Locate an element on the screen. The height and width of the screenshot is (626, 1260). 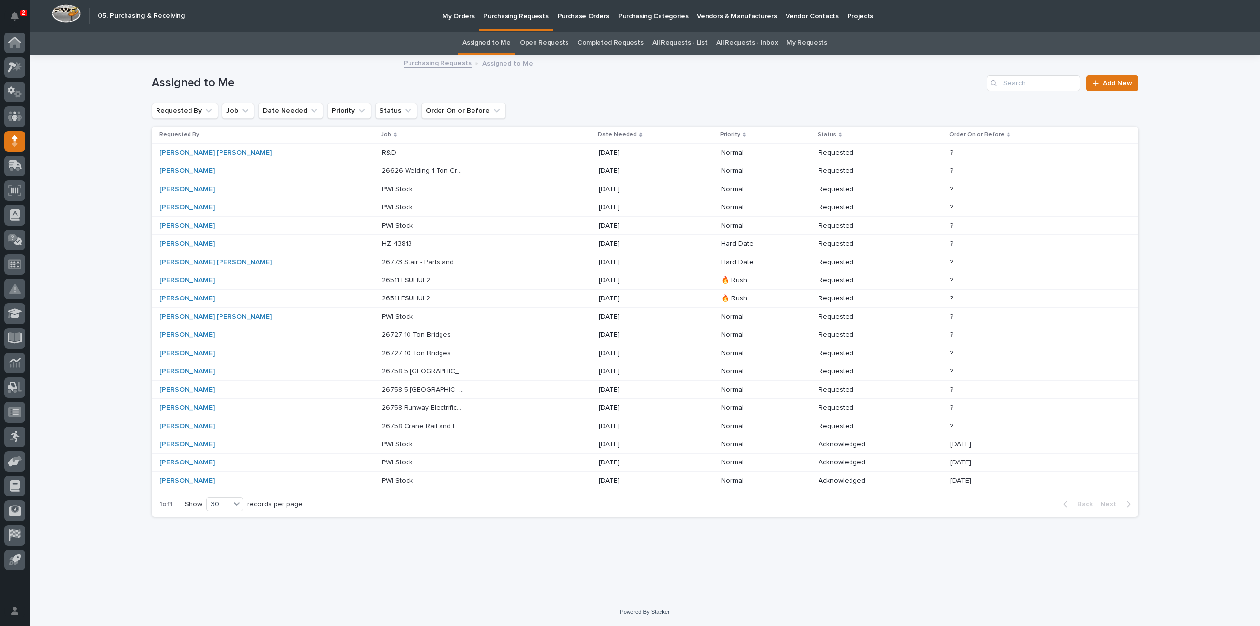
div: Search is located at coordinates (1034, 83).